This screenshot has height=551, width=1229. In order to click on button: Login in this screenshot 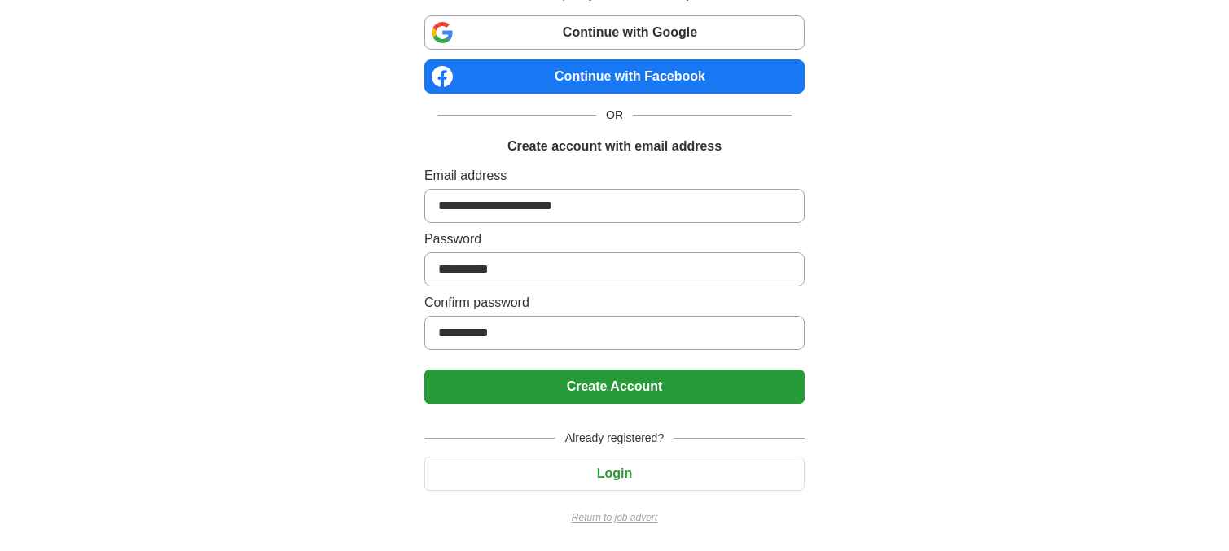, I will do `click(614, 474)`.